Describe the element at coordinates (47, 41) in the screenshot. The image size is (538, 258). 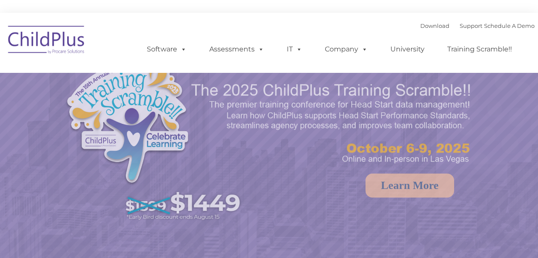
I see `img: ChildPlus by Procare Solutions` at that location.